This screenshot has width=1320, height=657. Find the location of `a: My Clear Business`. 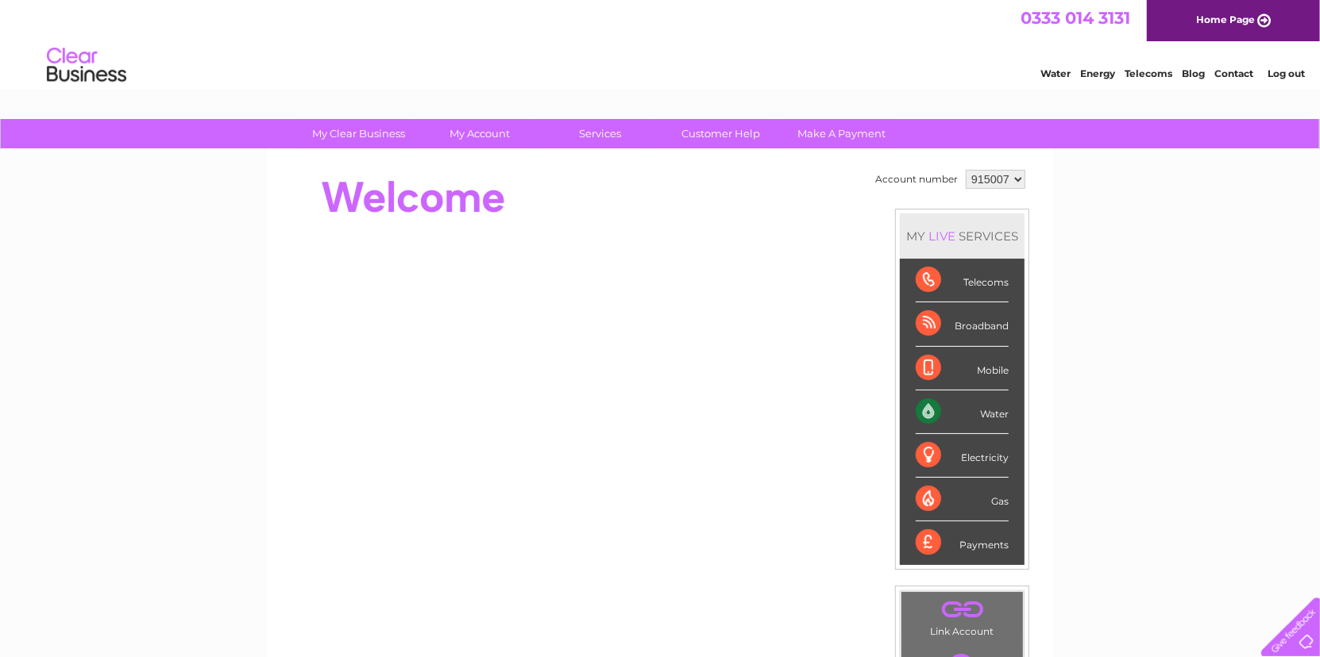

a: My Clear Business is located at coordinates (359, 133).